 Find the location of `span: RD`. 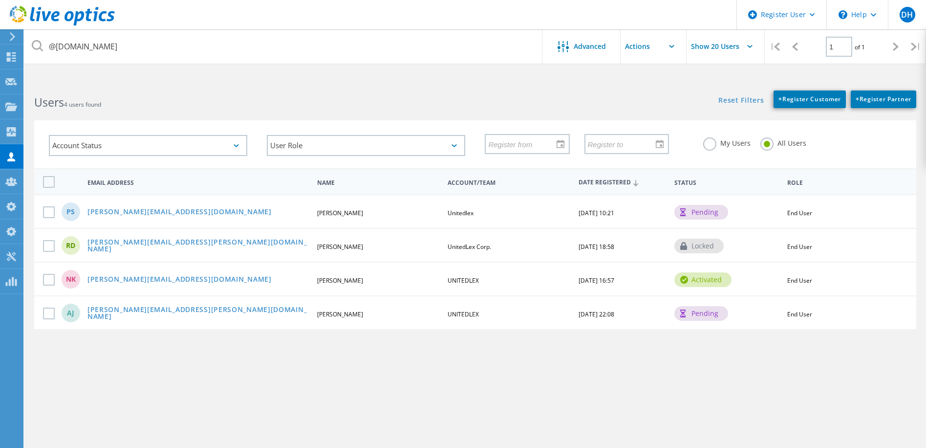

span: RD is located at coordinates (70, 245).